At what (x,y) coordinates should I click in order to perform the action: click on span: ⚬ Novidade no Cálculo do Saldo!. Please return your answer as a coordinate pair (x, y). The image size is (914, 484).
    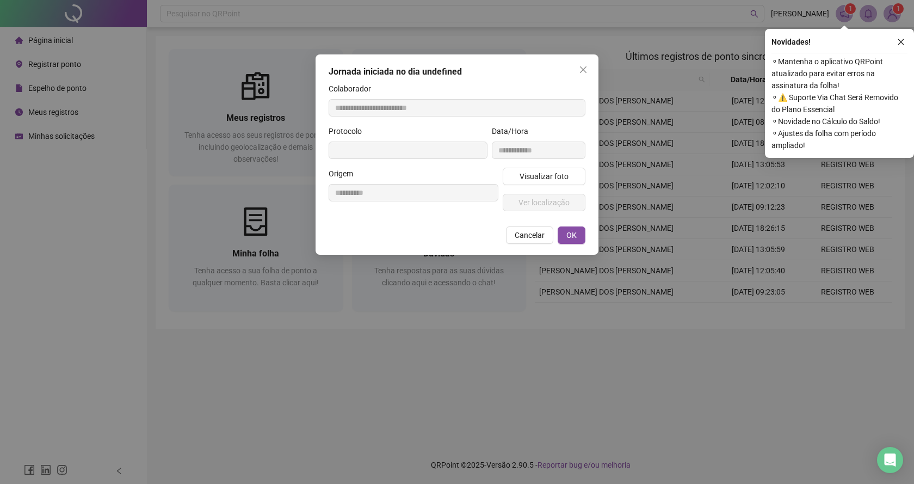
    Looking at the image, I should click on (839, 121).